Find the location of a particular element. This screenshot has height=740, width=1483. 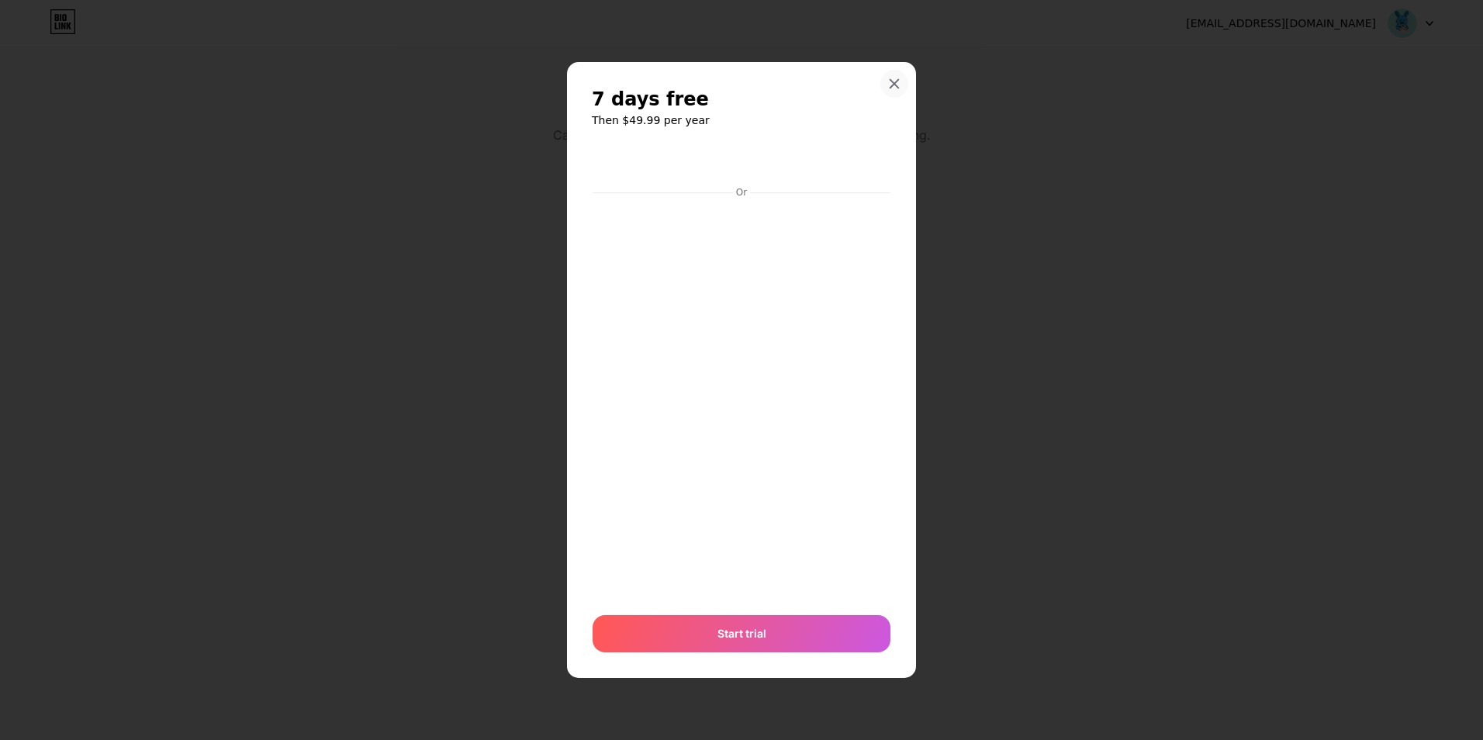

div: Or is located at coordinates (742, 192).